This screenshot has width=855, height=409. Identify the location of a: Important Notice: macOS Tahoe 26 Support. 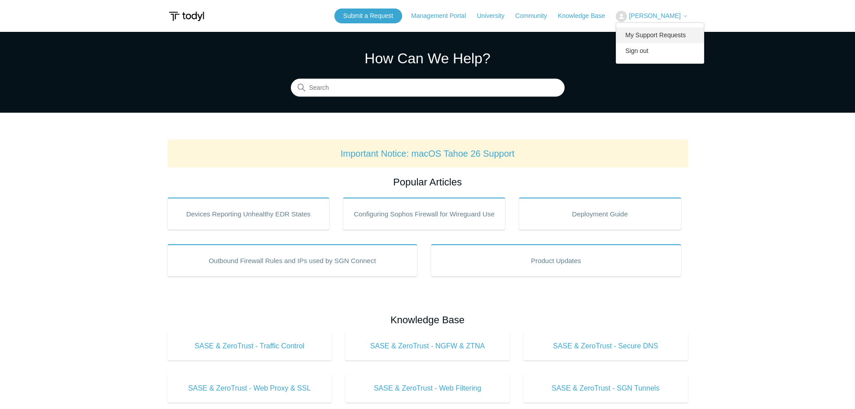
(428, 154).